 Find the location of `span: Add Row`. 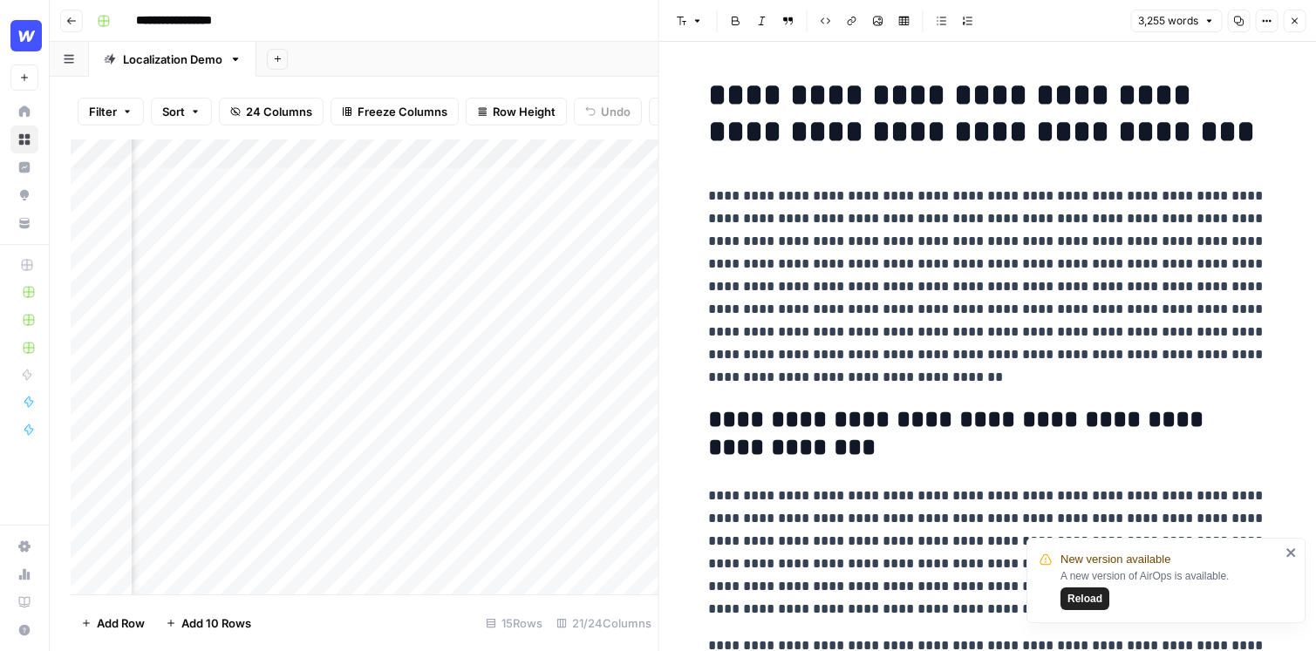

span: Add Row is located at coordinates (120, 623).